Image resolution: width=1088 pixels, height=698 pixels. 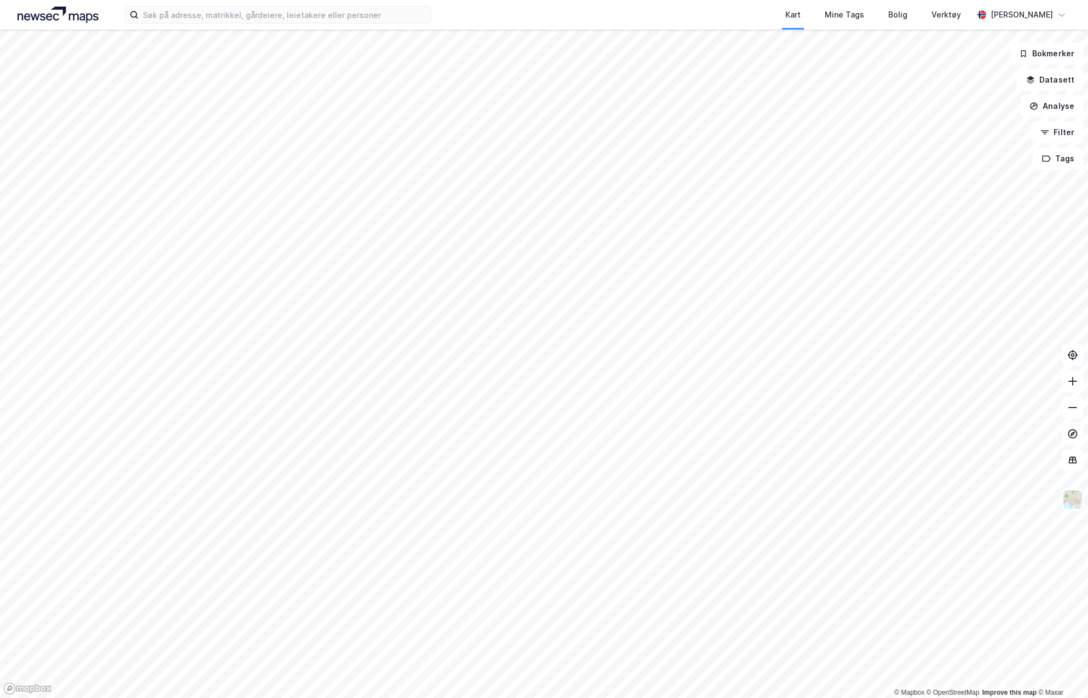 I want to click on div: Mine Tags, so click(x=844, y=15).